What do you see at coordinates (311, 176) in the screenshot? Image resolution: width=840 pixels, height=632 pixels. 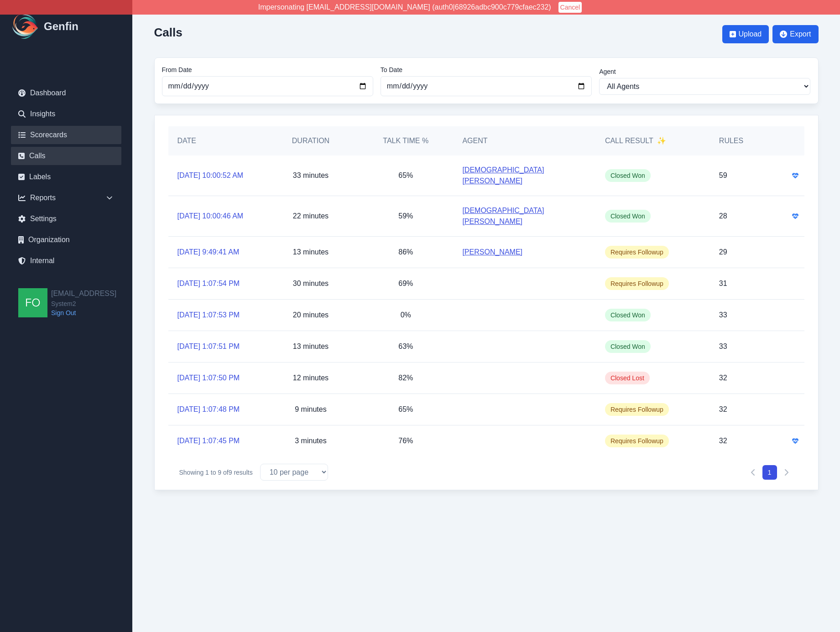 I see `p: 33 minutes` at bounding box center [311, 176].